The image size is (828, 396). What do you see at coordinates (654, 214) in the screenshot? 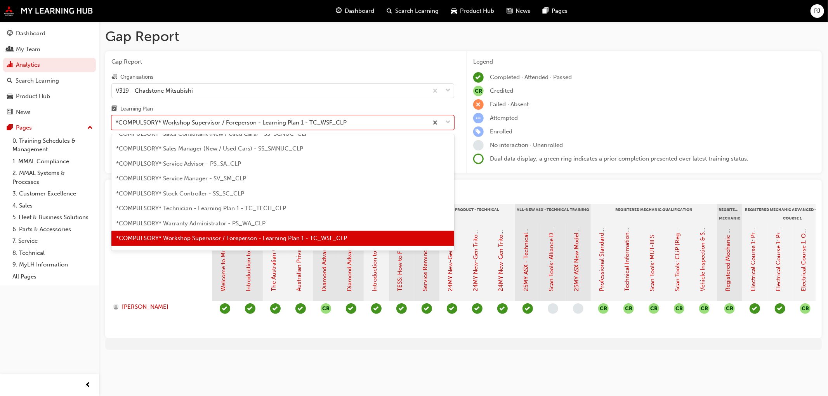
I see `div: Registered Mechanic Qualification` at bounding box center [654, 214].